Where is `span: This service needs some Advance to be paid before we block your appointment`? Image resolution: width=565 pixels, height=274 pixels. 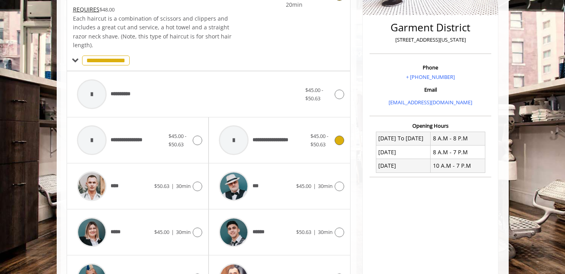 span: This service needs some Advance to be paid before we block your appointment is located at coordinates (86, 9).